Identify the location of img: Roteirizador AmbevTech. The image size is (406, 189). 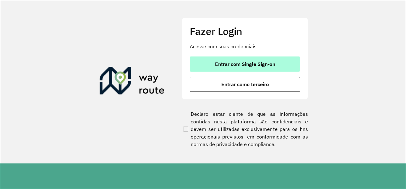
(132, 82).